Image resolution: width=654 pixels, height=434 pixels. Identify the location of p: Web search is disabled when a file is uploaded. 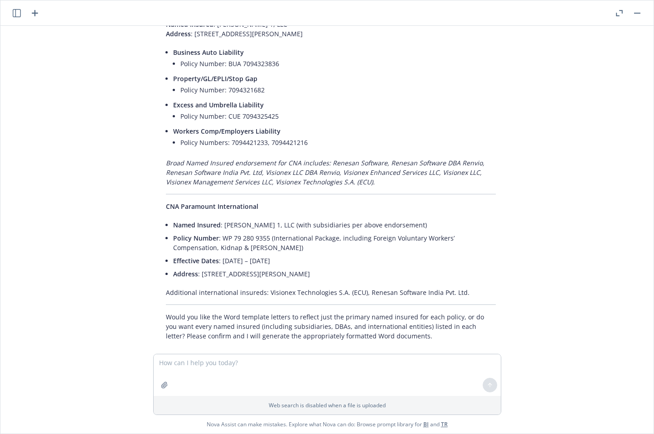
(327, 405).